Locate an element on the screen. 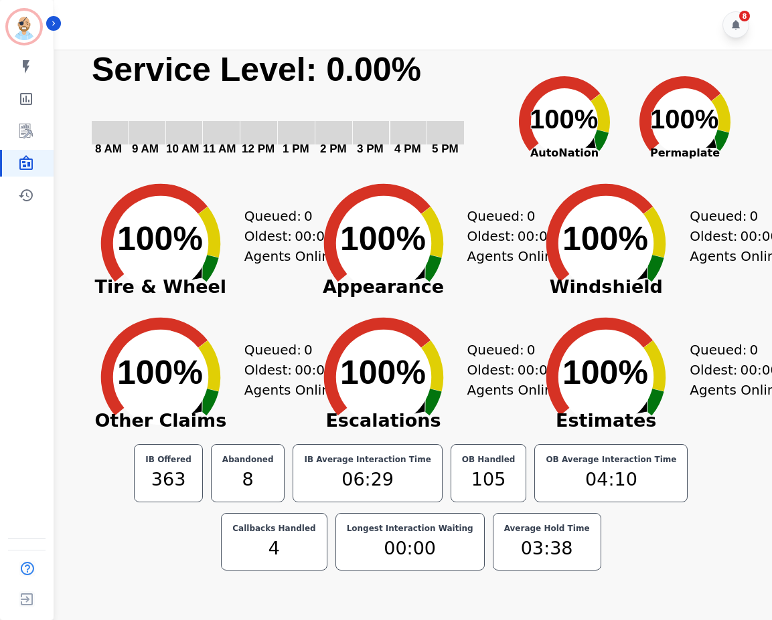 This screenshot has width=772, height=620. div: 105 is located at coordinates (489, 480).